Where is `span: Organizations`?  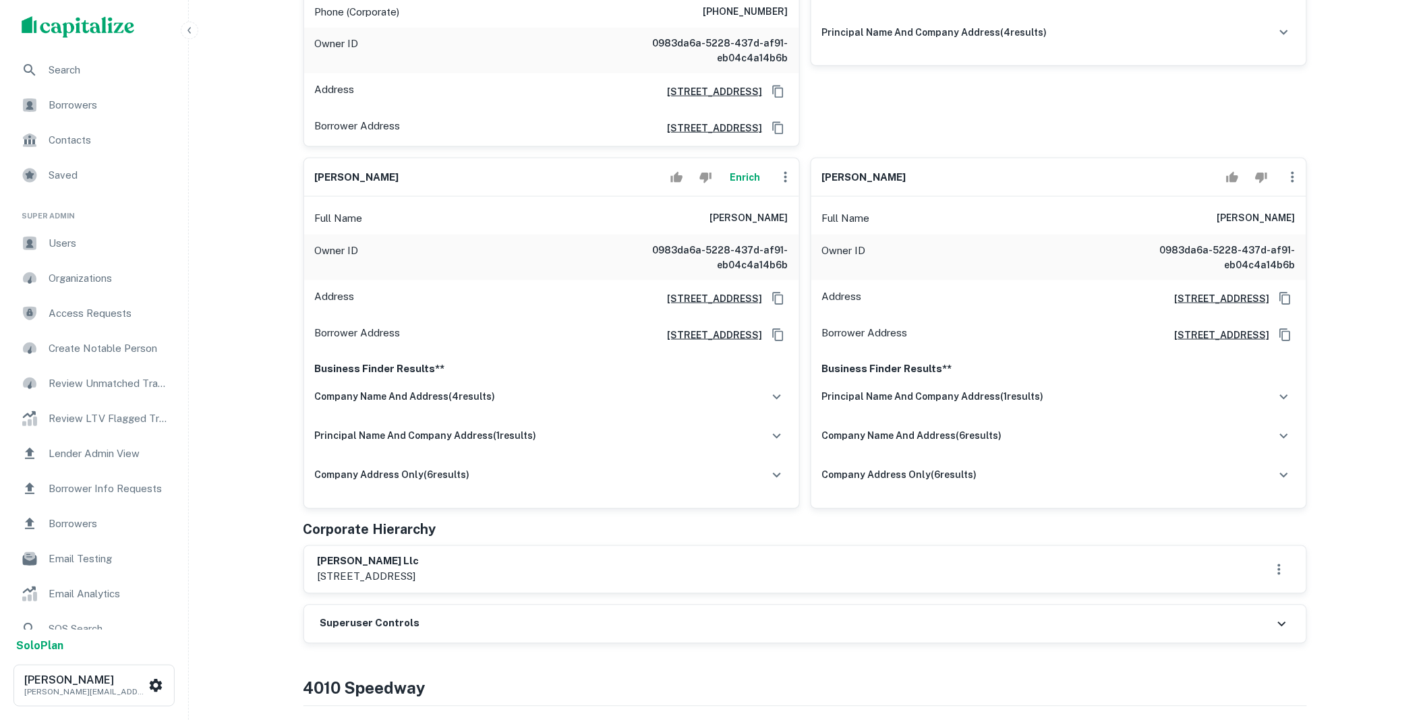 span: Organizations is located at coordinates (109, 279).